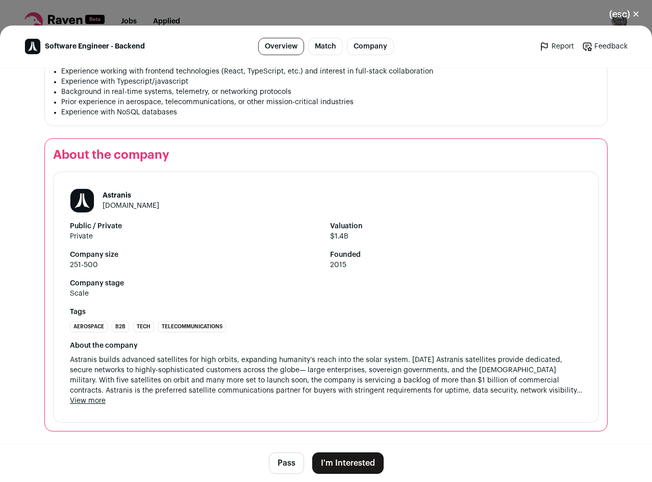 The width and height of the screenshot is (652, 482). Describe the element at coordinates (192, 327) in the screenshot. I see `li: Telecommunications` at that location.